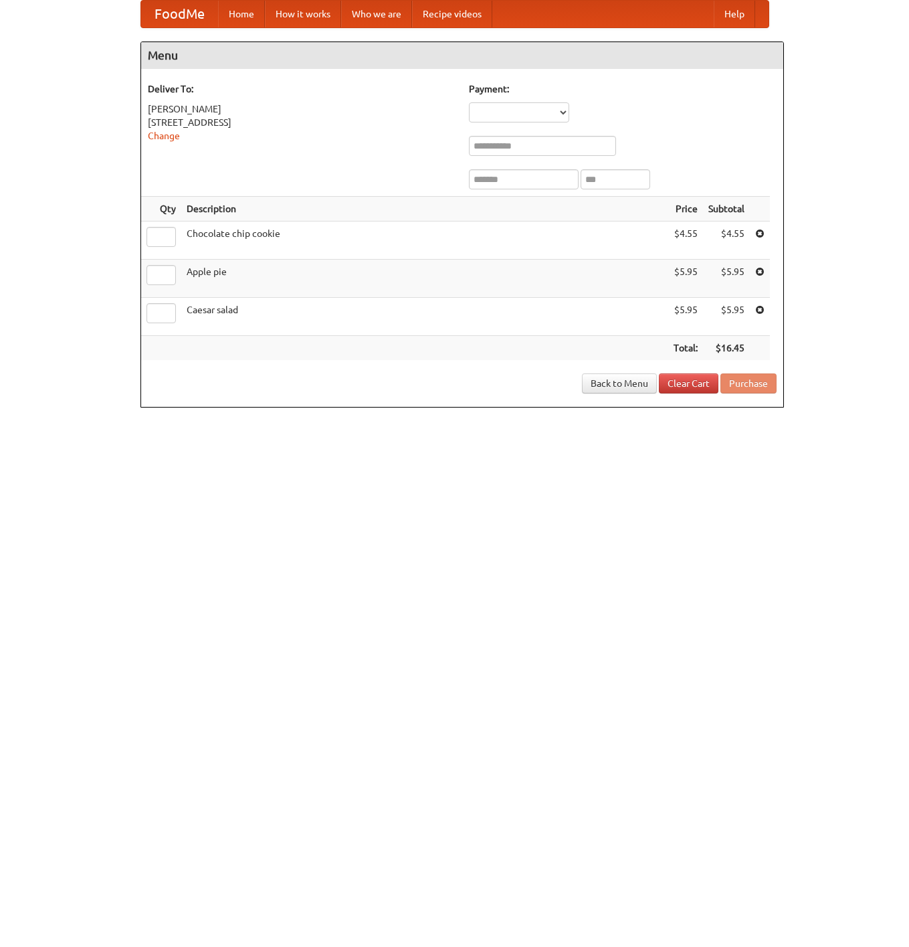 Image resolution: width=909 pixels, height=947 pixels. What do you see at coordinates (242, 14) in the screenshot?
I see `a: Home` at bounding box center [242, 14].